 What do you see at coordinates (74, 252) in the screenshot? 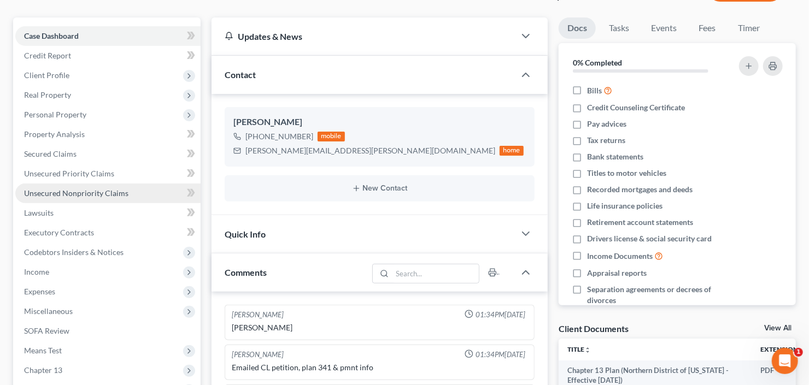
I see `span: Codebtors Insiders & Notices` at bounding box center [74, 252].